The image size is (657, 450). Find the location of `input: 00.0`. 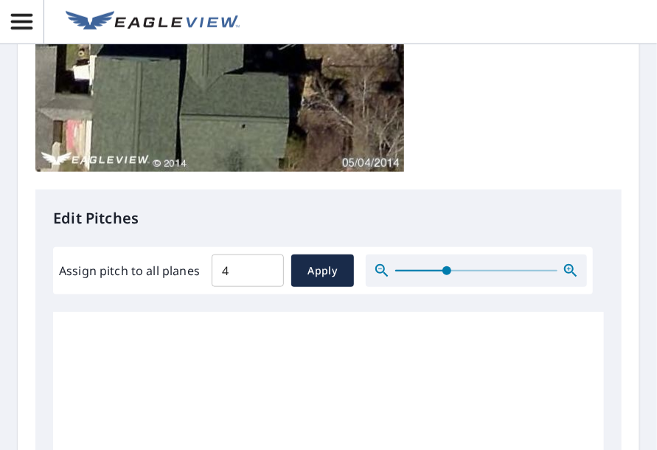

input: 00.0 is located at coordinates (248, 271).